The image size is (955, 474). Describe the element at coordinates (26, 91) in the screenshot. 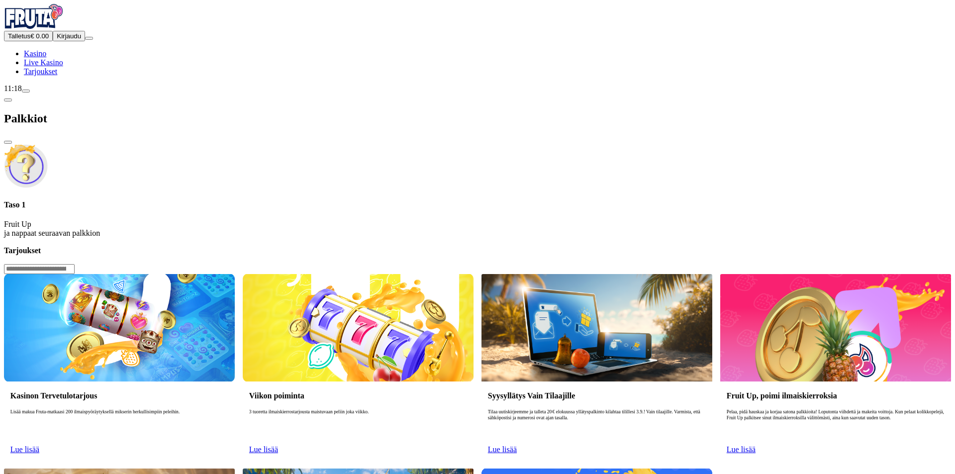

I see `button: live-chat` at that location.